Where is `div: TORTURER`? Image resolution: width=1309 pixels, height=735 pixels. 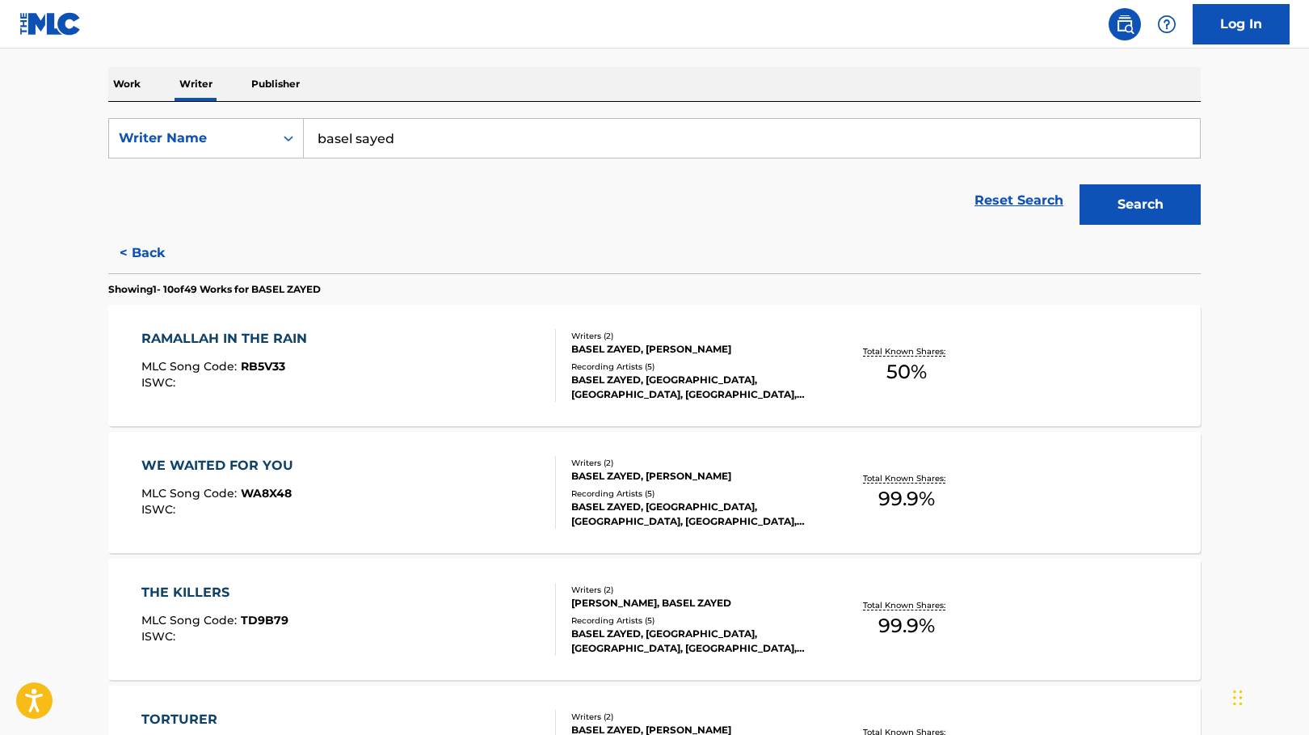
div: TORTURER is located at coordinates (212, 719).